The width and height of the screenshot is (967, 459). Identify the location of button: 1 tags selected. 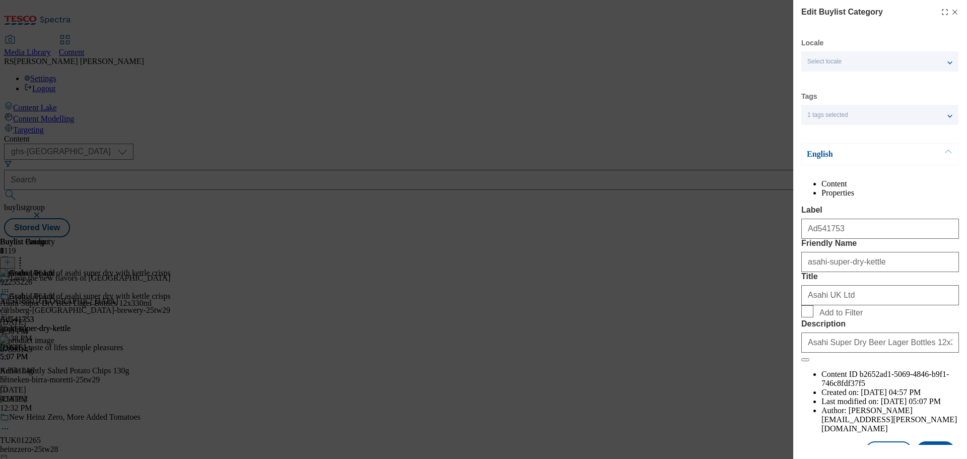
(880, 115).